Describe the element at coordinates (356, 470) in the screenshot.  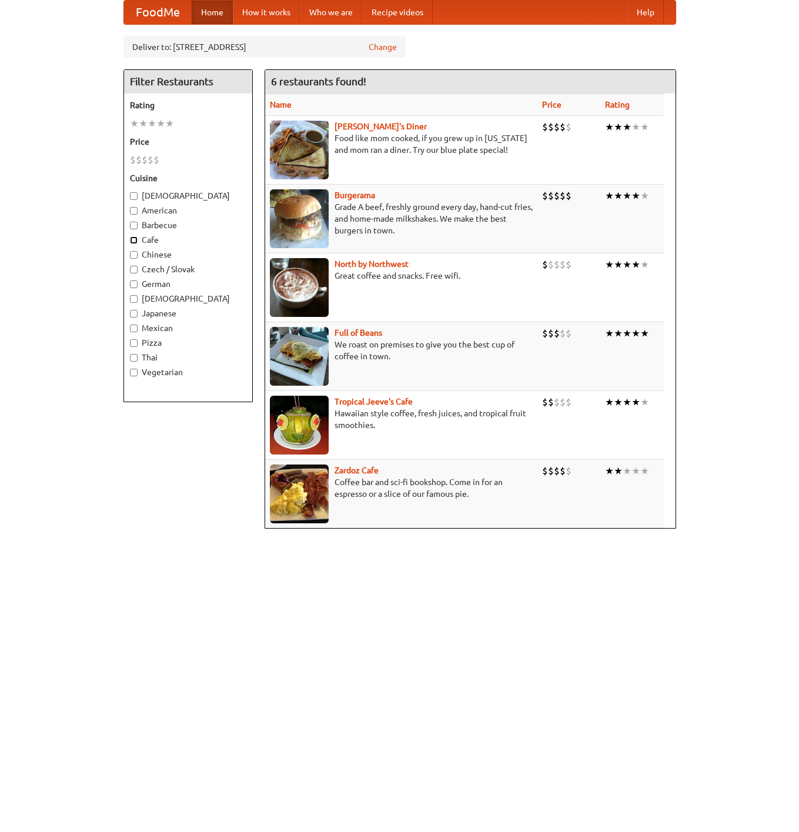
I see `b: Zardoz Cafe` at that location.